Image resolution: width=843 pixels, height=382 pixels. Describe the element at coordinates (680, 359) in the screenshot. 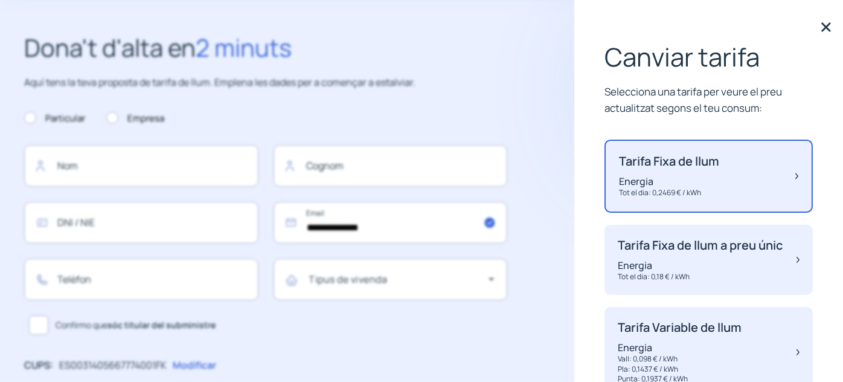

I see `p: Vall: 0,098 € / kWh` at that location.